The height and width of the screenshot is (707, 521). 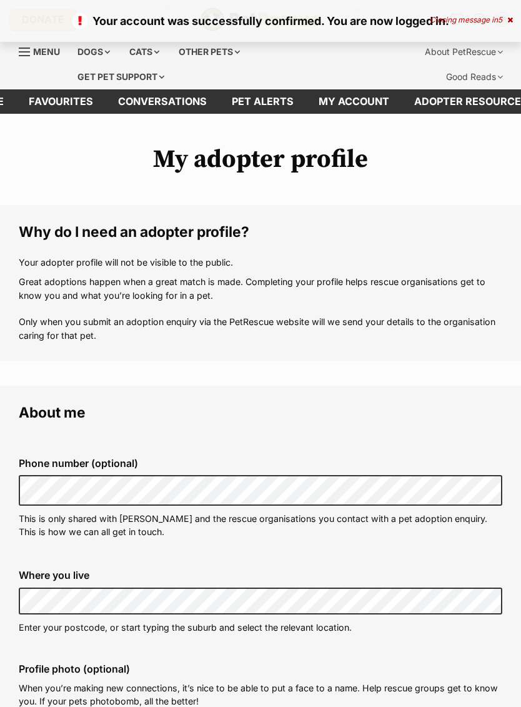 I want to click on a: Menu, so click(x=44, y=51).